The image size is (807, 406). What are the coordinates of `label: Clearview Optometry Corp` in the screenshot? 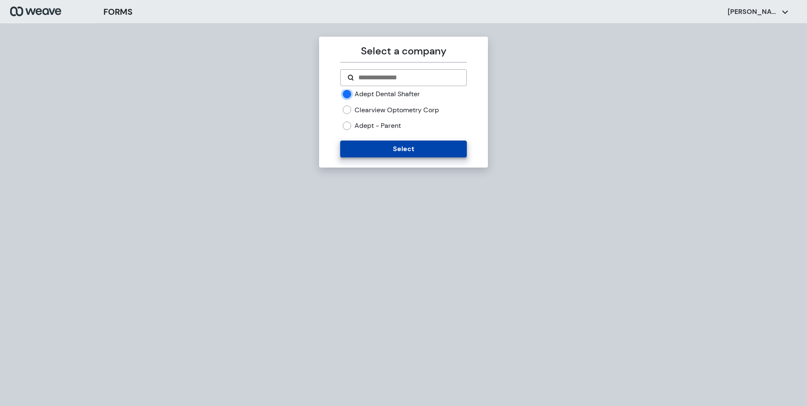 It's located at (397, 110).